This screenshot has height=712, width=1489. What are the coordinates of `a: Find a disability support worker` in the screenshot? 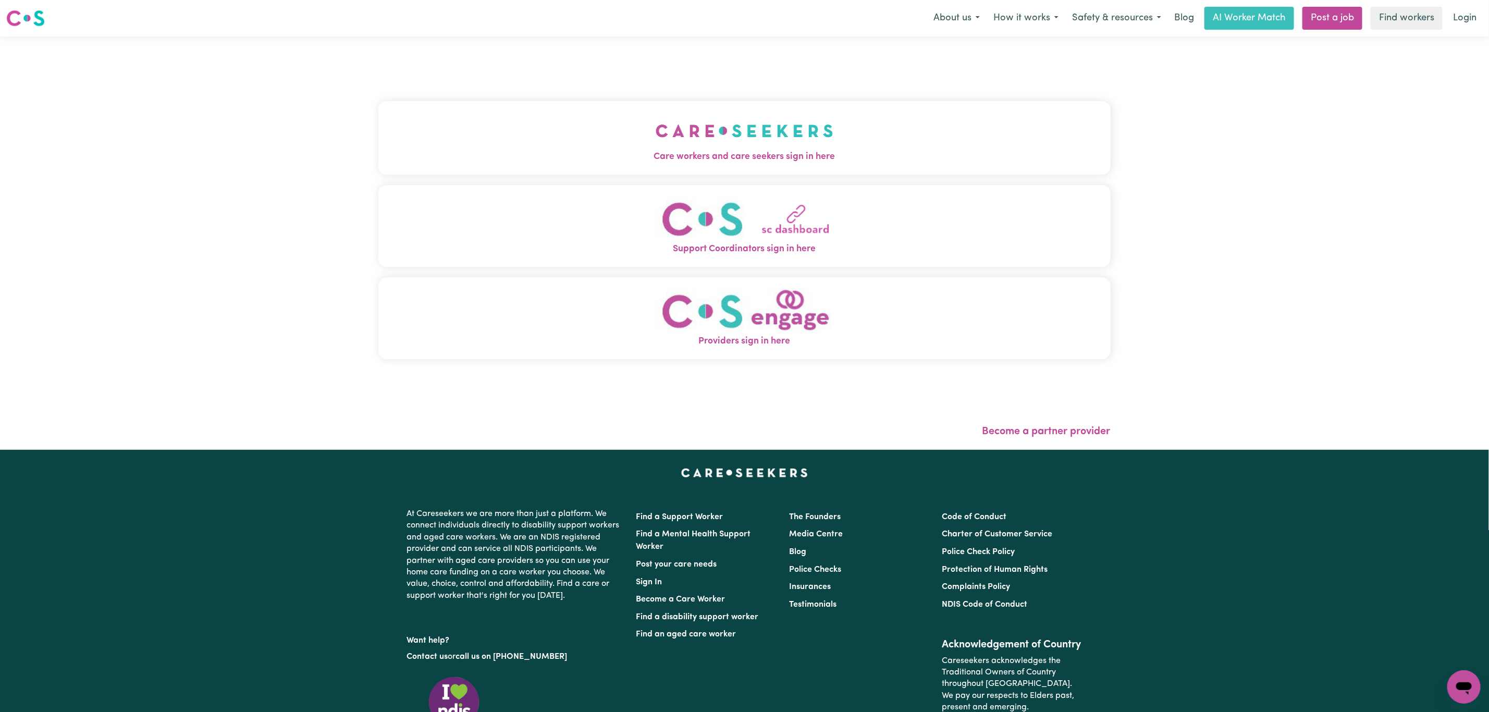 It's located at (697, 617).